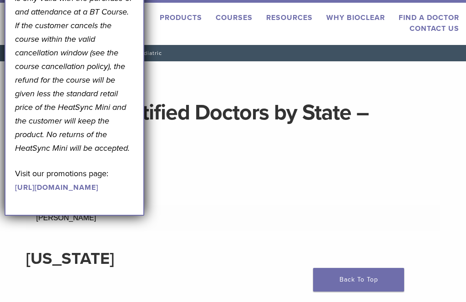 The width and height of the screenshot is (466, 302). Describe the element at coordinates (434, 29) in the screenshot. I see `a: Contact Us` at that location.